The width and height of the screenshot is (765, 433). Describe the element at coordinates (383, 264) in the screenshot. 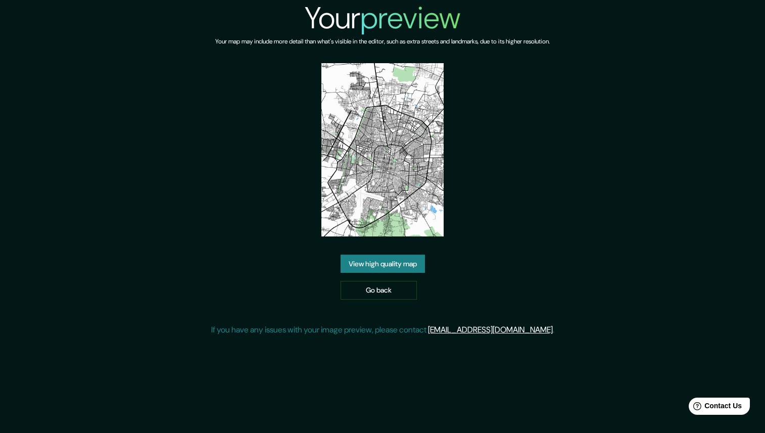

I see `a: View high quality map` at that location.